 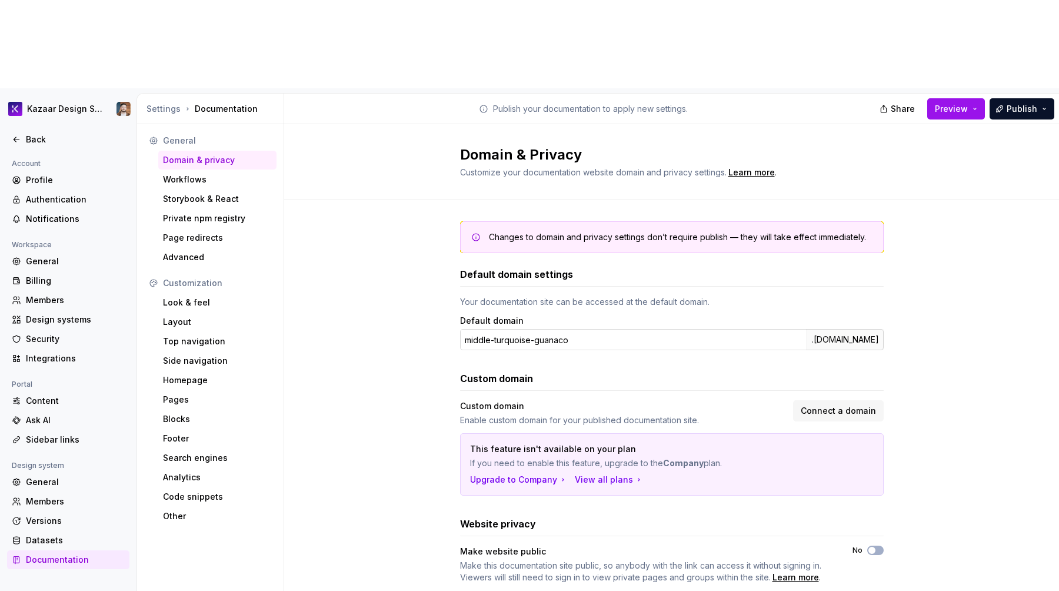 I want to click on h3: Website privacy, so click(x=498, y=524).